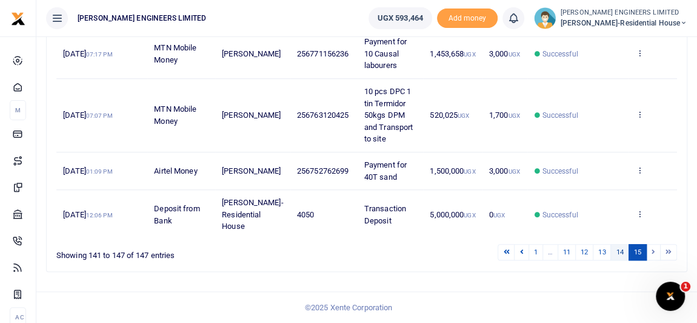  Describe the element at coordinates (99, 171) in the screenshot. I see `small: 01:09 PM` at that location.